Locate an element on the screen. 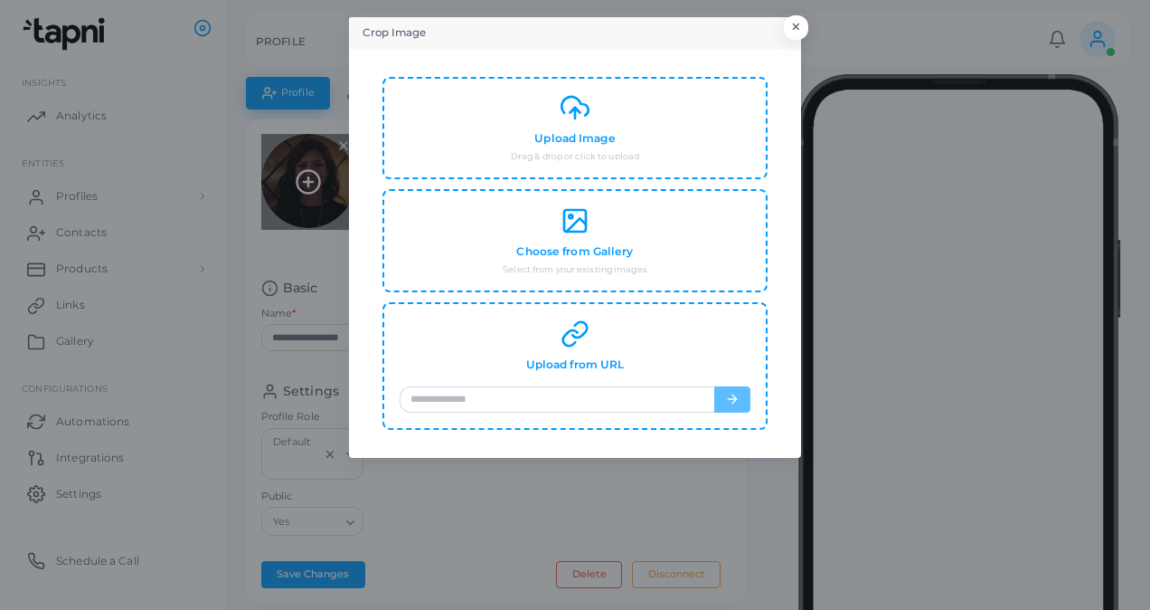  button: Close is located at coordinates (796, 27).